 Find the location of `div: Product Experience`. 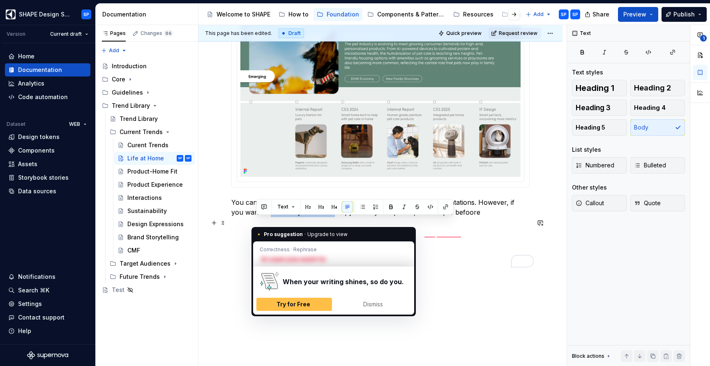

div: Product Experience is located at coordinates (155, 185).